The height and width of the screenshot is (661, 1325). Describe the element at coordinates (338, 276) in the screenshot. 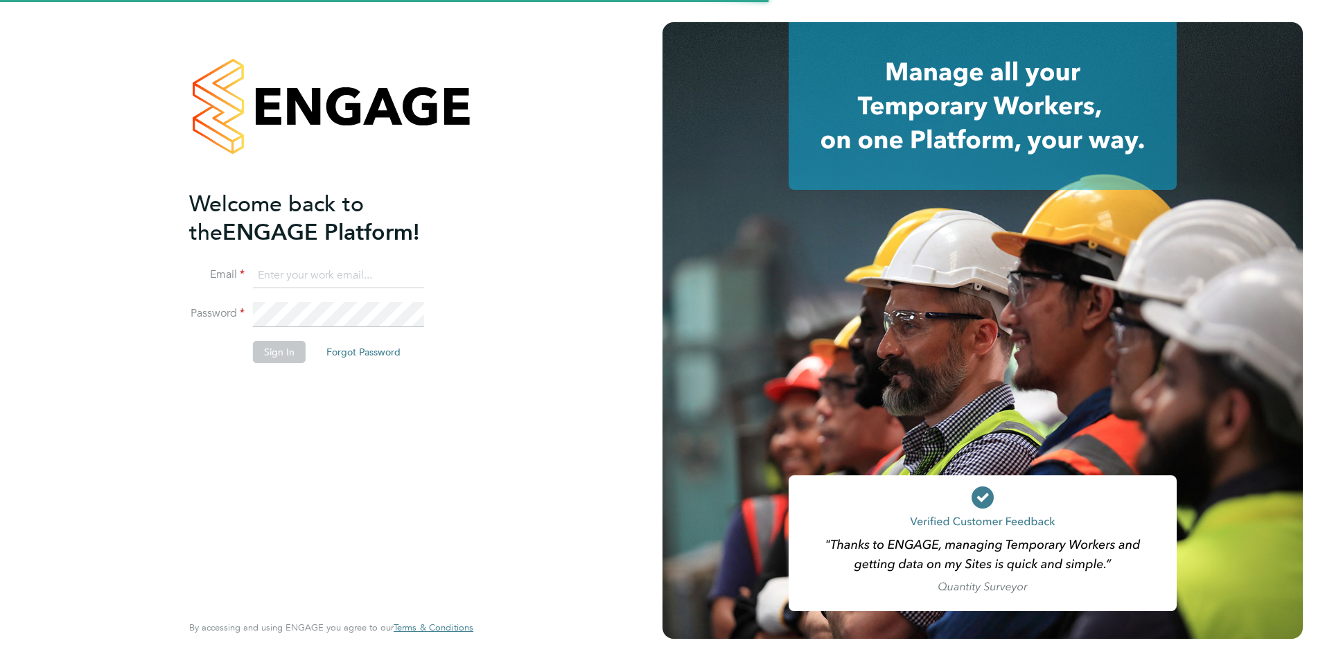

I see `input: Enter your work email...` at that location.